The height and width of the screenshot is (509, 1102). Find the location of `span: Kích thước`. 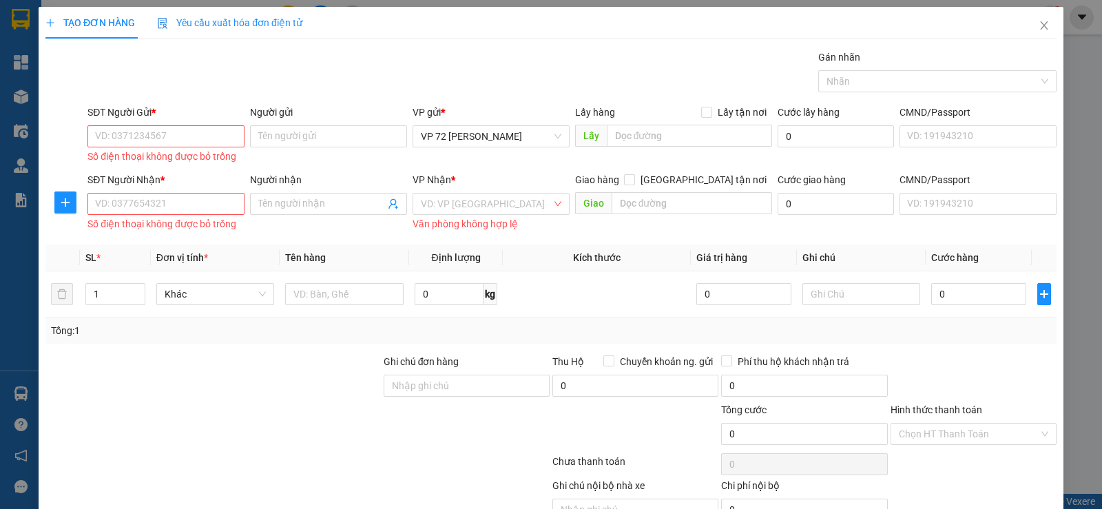

span: Kích thước is located at coordinates (597, 258).